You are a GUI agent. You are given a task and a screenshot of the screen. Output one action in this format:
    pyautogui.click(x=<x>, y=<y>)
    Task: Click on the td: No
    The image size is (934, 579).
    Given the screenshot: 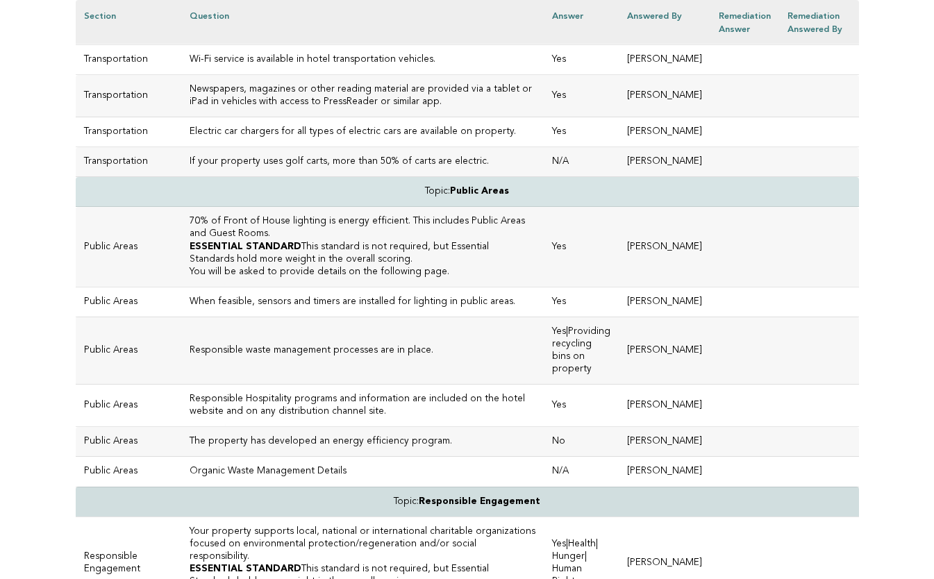 What is the action you would take?
    pyautogui.click(x=582, y=442)
    